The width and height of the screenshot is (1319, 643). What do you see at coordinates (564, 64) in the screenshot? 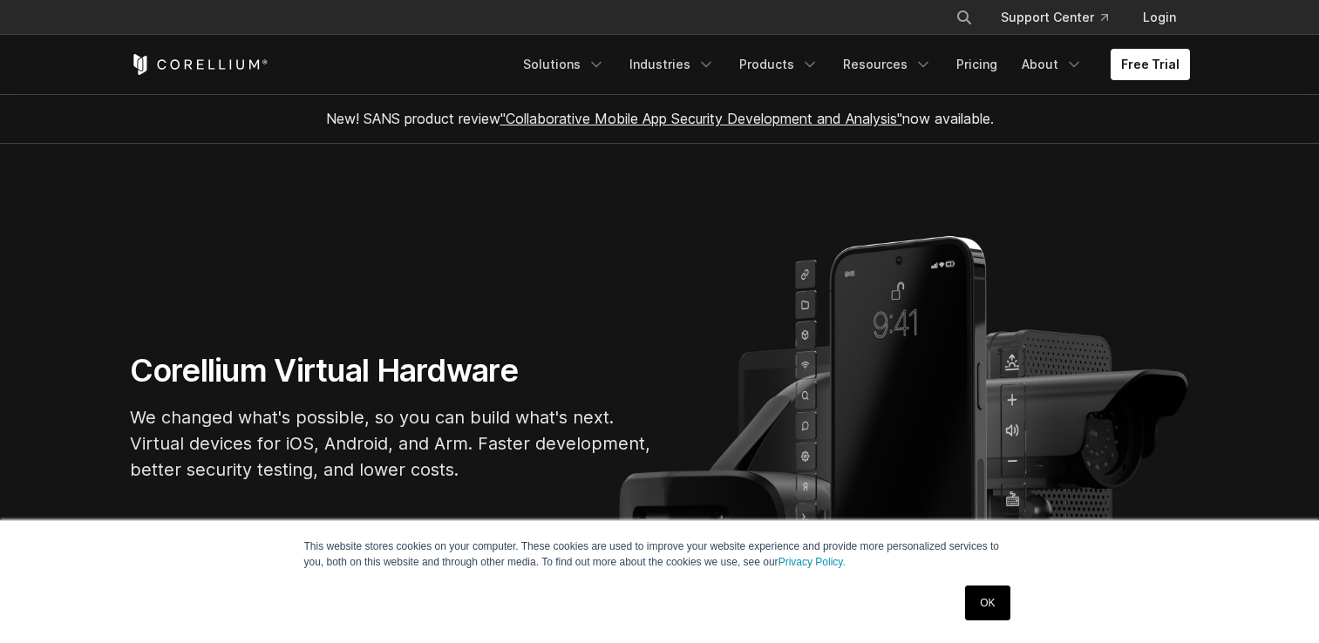
I see `a: Solutions` at bounding box center [564, 64].